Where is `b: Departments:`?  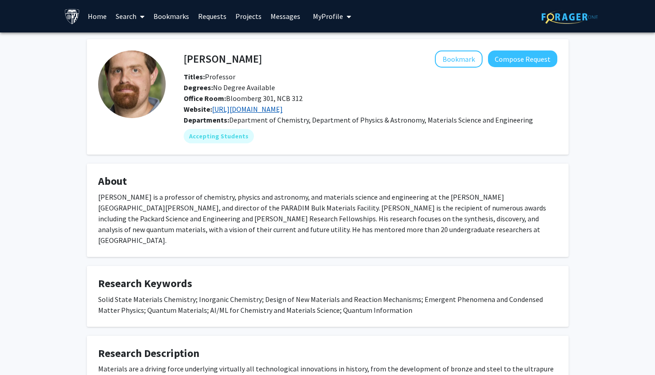 b: Departments: is located at coordinates (206, 120).